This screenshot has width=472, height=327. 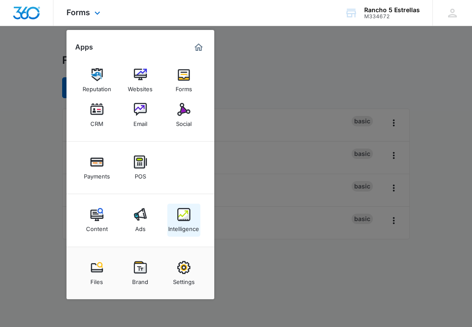 I want to click on a: Payments, so click(x=97, y=168).